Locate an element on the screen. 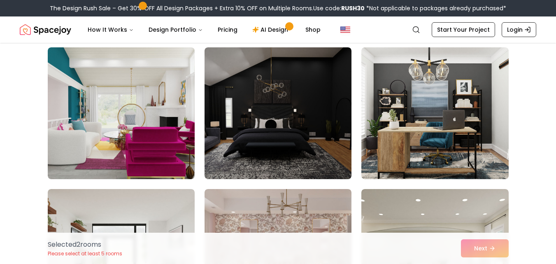 The image size is (556, 264). img: Spacejoy Logo is located at coordinates (45, 30).